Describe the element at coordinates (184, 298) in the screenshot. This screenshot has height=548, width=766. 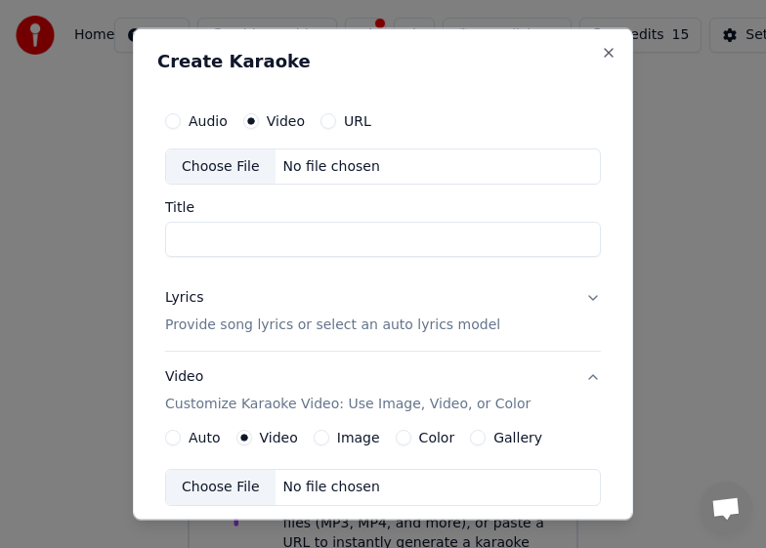
I see `div: Lyrics` at that location.